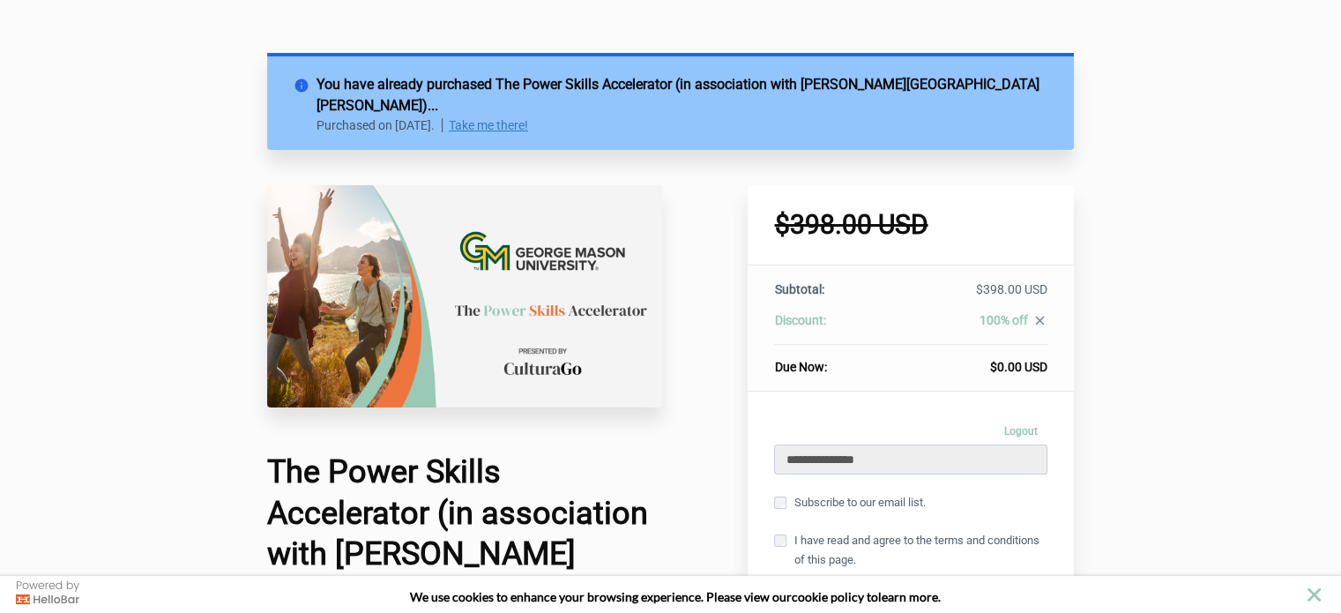 Image resolution: width=1341 pixels, height=613 pixels. What do you see at coordinates (828, 596) in the screenshot?
I see `span: cookie policy` at bounding box center [828, 596].